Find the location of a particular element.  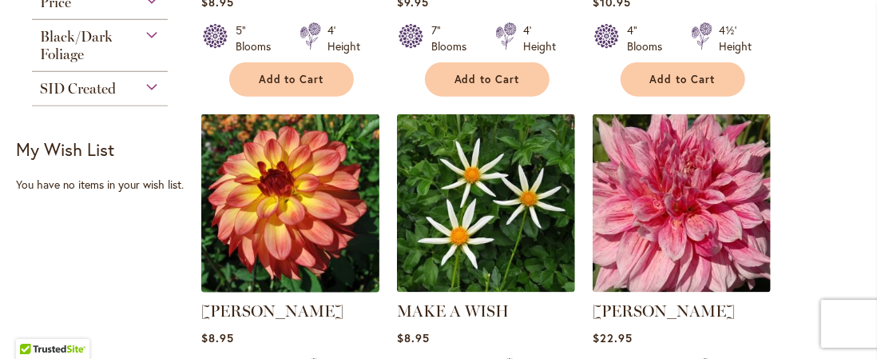

img: MAKE A WISH is located at coordinates (486, 203).